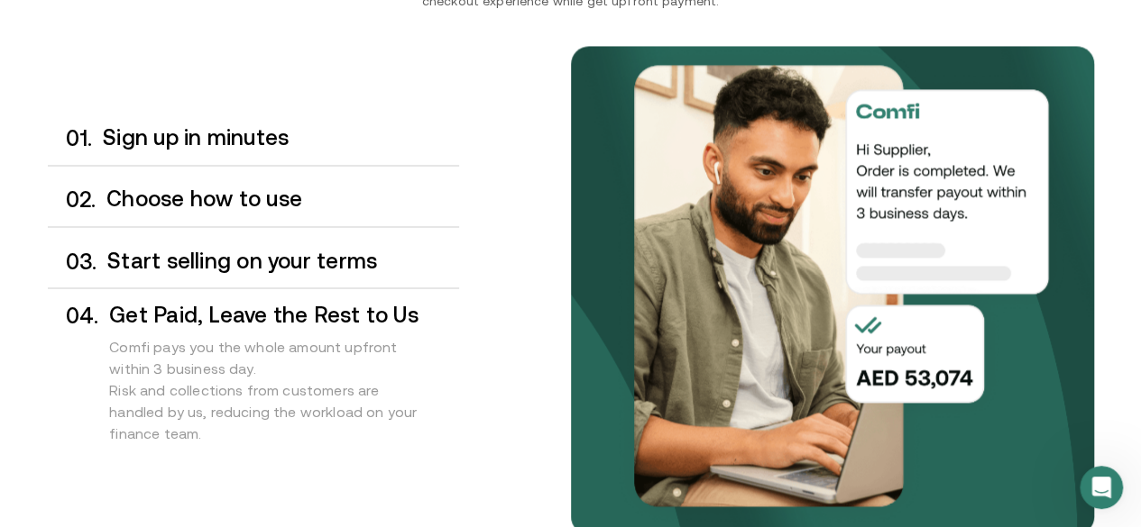 This screenshot has height=527, width=1141. What do you see at coordinates (73, 382) in the screenshot?
I see `div: 0 4 .` at bounding box center [73, 382].